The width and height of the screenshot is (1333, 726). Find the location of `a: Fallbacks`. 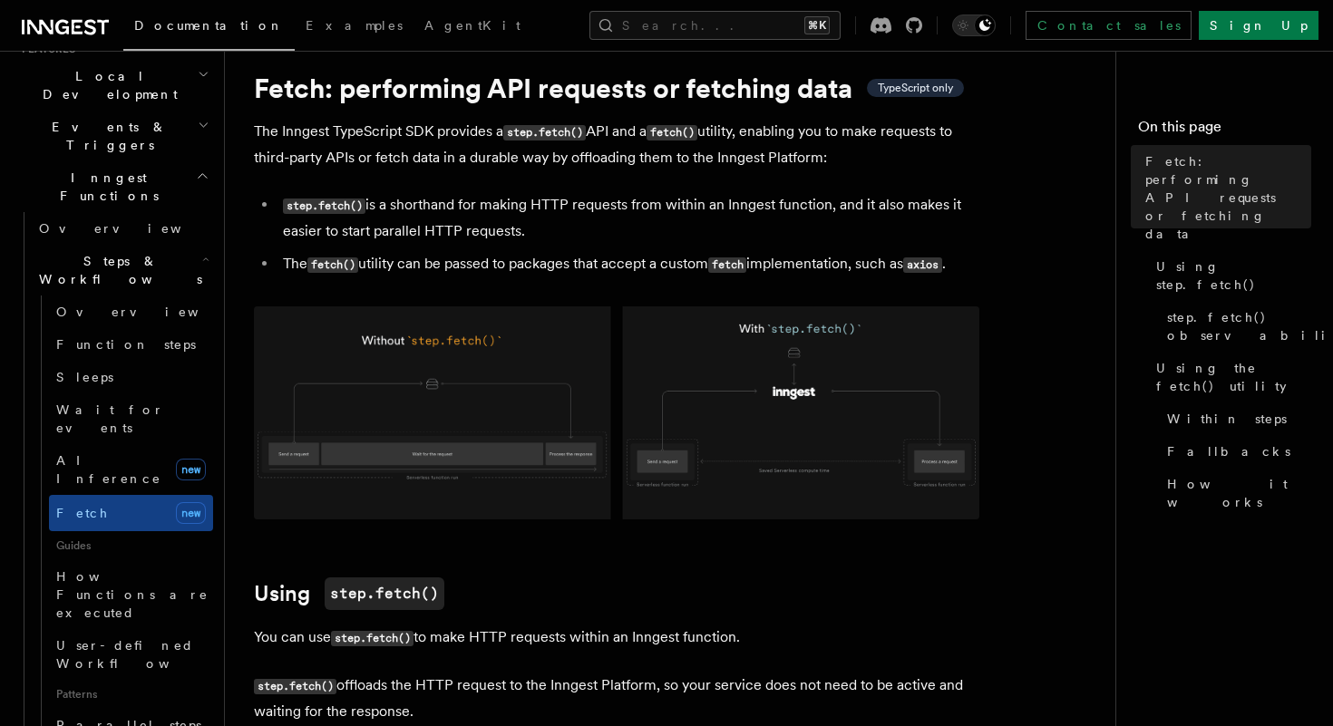

a: Fallbacks is located at coordinates (1235, 452).